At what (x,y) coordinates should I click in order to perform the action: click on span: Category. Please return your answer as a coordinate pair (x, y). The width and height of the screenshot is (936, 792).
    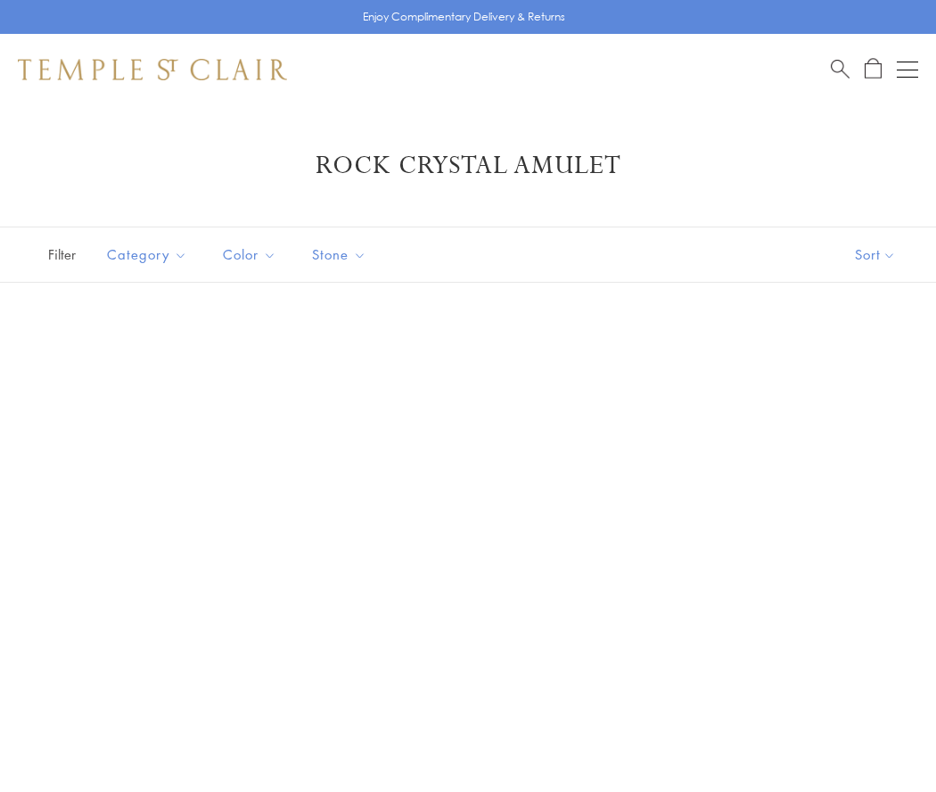
    Looking at the image, I should click on (149, 254).